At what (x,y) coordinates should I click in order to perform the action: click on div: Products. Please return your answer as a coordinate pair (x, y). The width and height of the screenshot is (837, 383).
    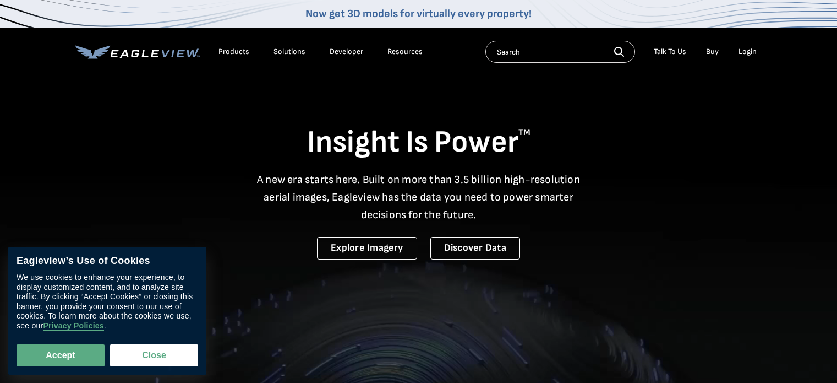
    Looking at the image, I should click on (234, 52).